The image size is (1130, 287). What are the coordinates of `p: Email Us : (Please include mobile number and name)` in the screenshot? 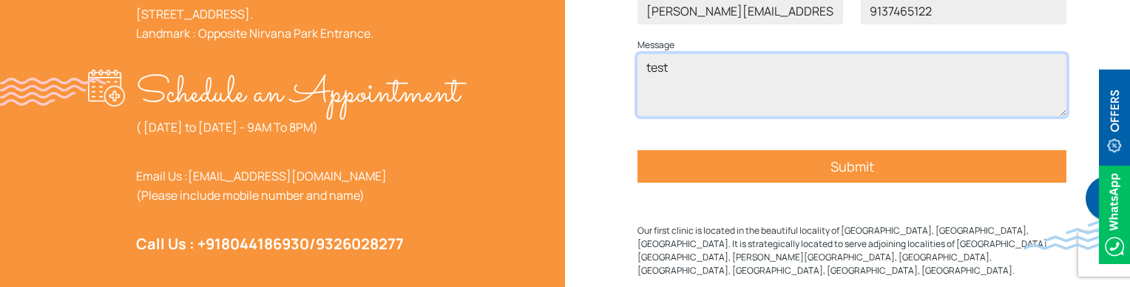 It's located at (298, 186).